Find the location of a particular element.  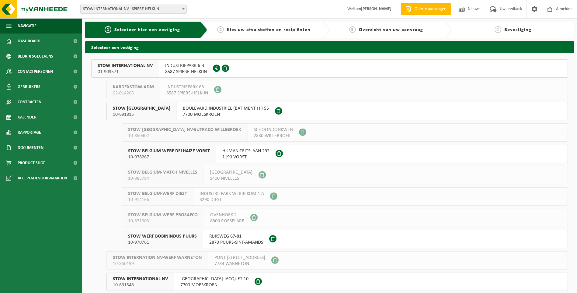

span: STOW INTERNATION NV-WERF WARNETON is located at coordinates (157, 257).